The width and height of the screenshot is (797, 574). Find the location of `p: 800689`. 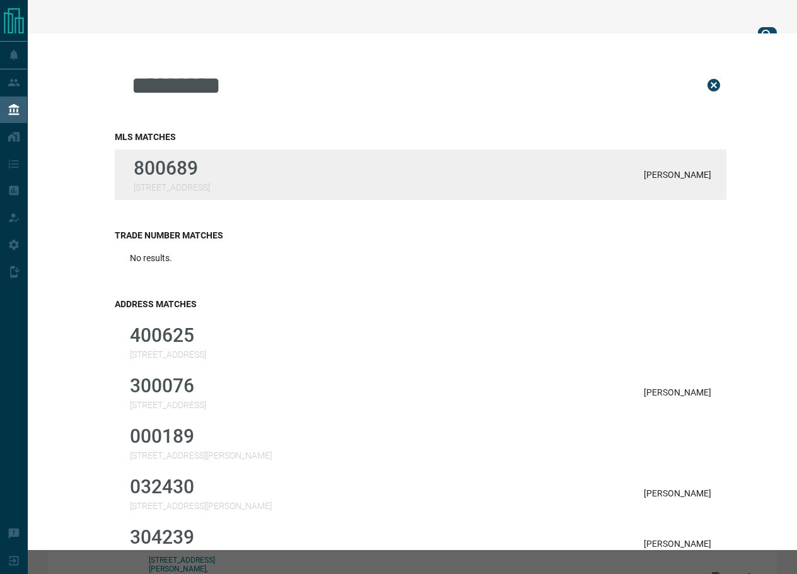

p: 800689 is located at coordinates (172, 168).